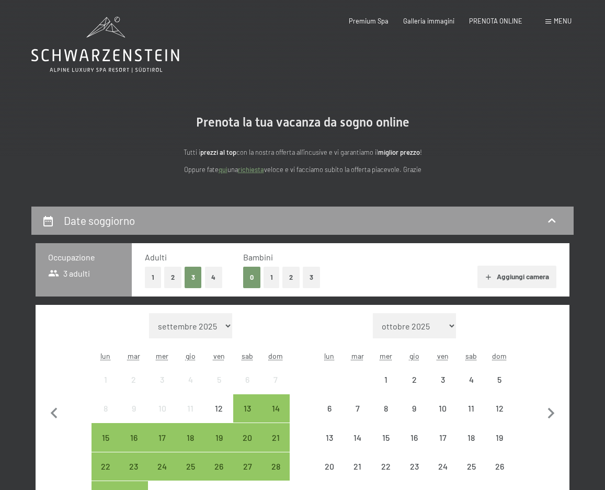  Describe the element at coordinates (358, 467) in the screenshot. I see `div: Tue Oct 21 2025` at that location.